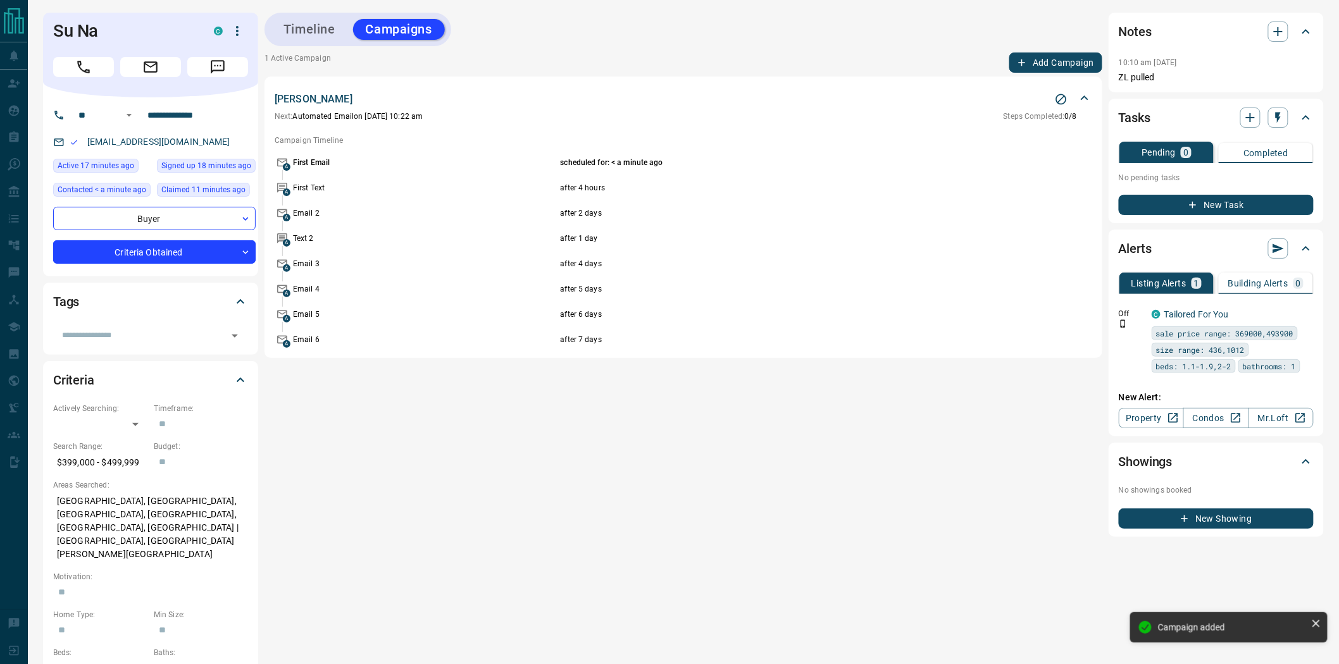  I want to click on h2: Criteria, so click(73, 380).